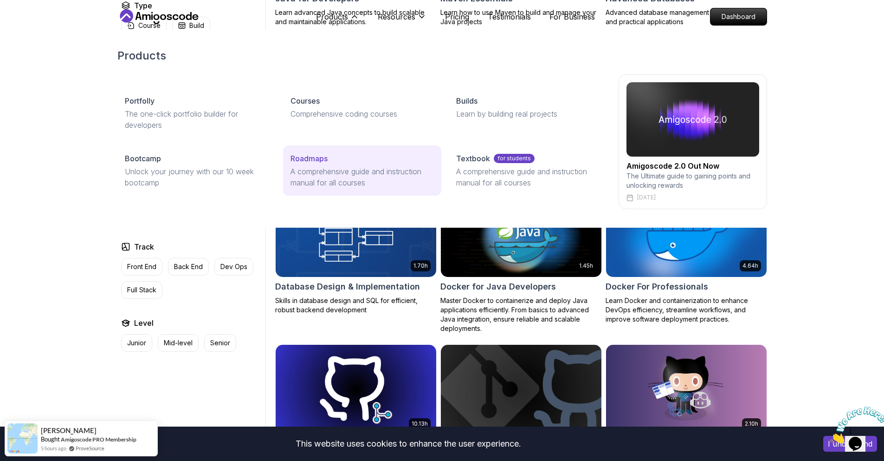 This screenshot has width=884, height=461. Describe the element at coordinates (521, 260) in the screenshot. I see `a: Docker for Java Developers card1.45hDocker for Java DevelopersMaster Docker to containerize and d...` at that location.